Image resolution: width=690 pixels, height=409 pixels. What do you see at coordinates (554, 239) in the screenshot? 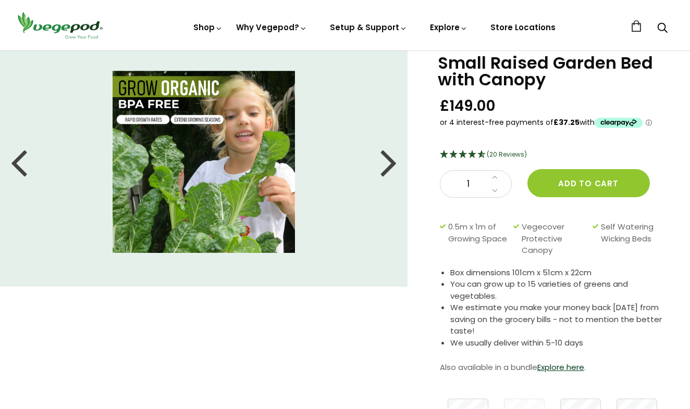
I see `span: Vegecover Protective Canopy` at bounding box center [554, 239].